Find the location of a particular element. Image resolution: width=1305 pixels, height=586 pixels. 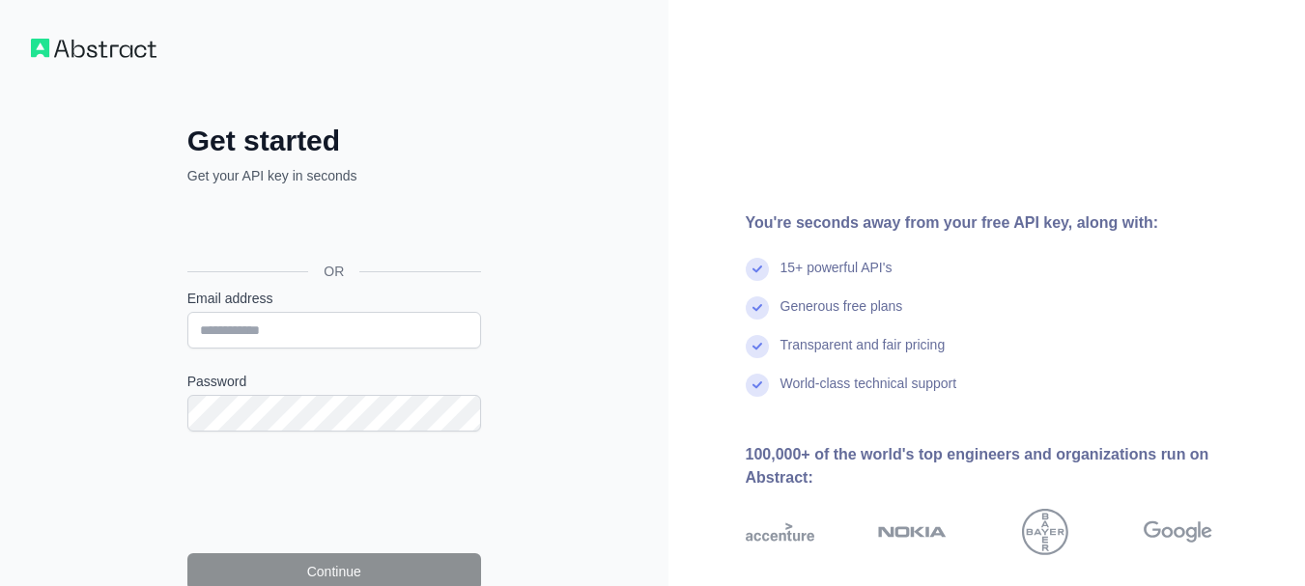

div: Transparent and fair pricing is located at coordinates (863, 355).